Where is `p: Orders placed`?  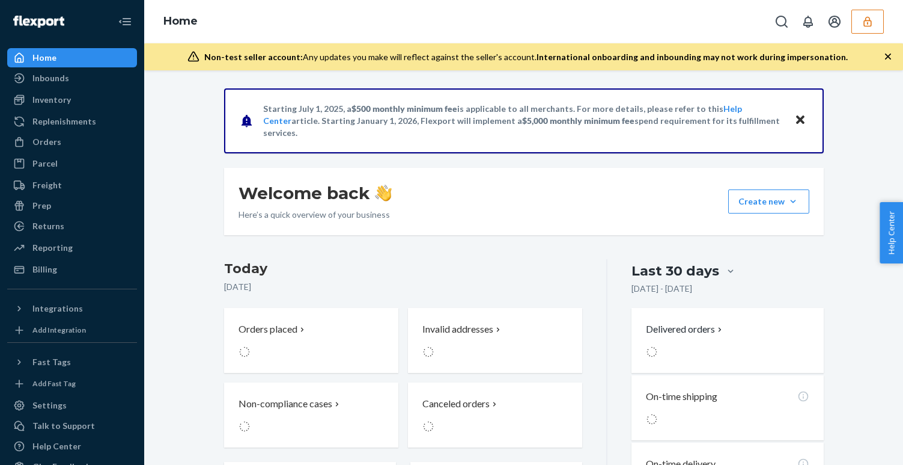
p: Orders placed is located at coordinates (268, 329).